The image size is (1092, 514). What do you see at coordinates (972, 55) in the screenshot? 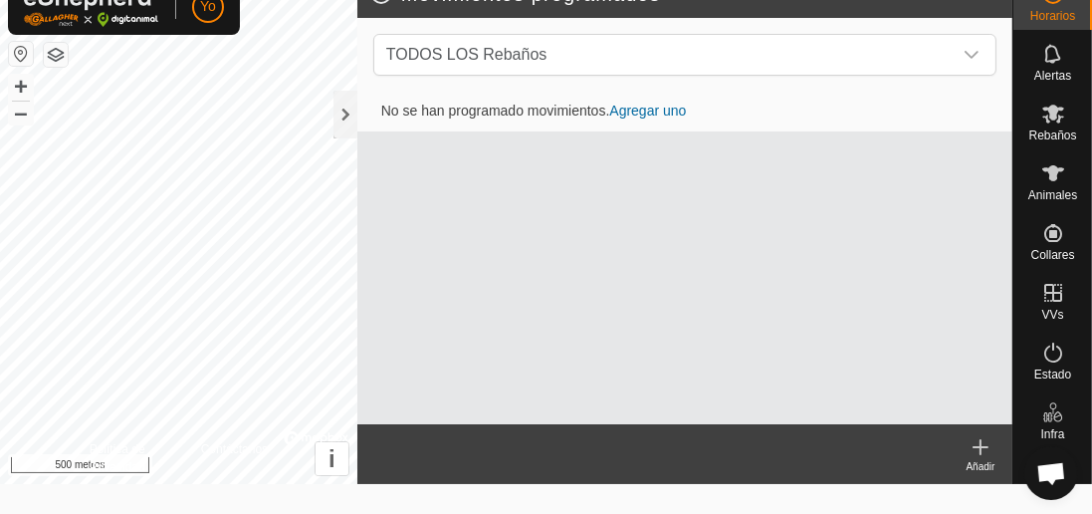
I see `div: disparador desplegable` at bounding box center [972, 55].